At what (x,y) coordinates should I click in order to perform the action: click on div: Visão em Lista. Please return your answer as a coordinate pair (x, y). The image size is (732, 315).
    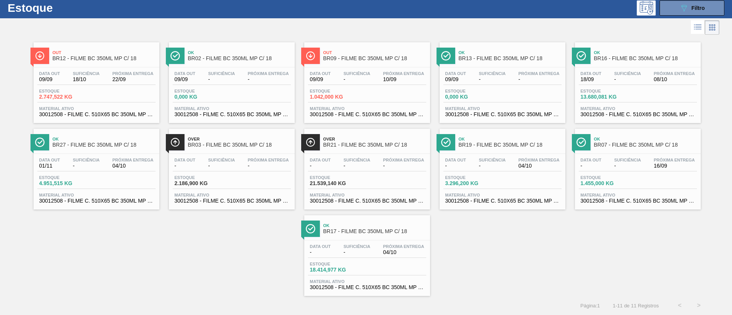
    Looking at the image, I should click on (698, 27).